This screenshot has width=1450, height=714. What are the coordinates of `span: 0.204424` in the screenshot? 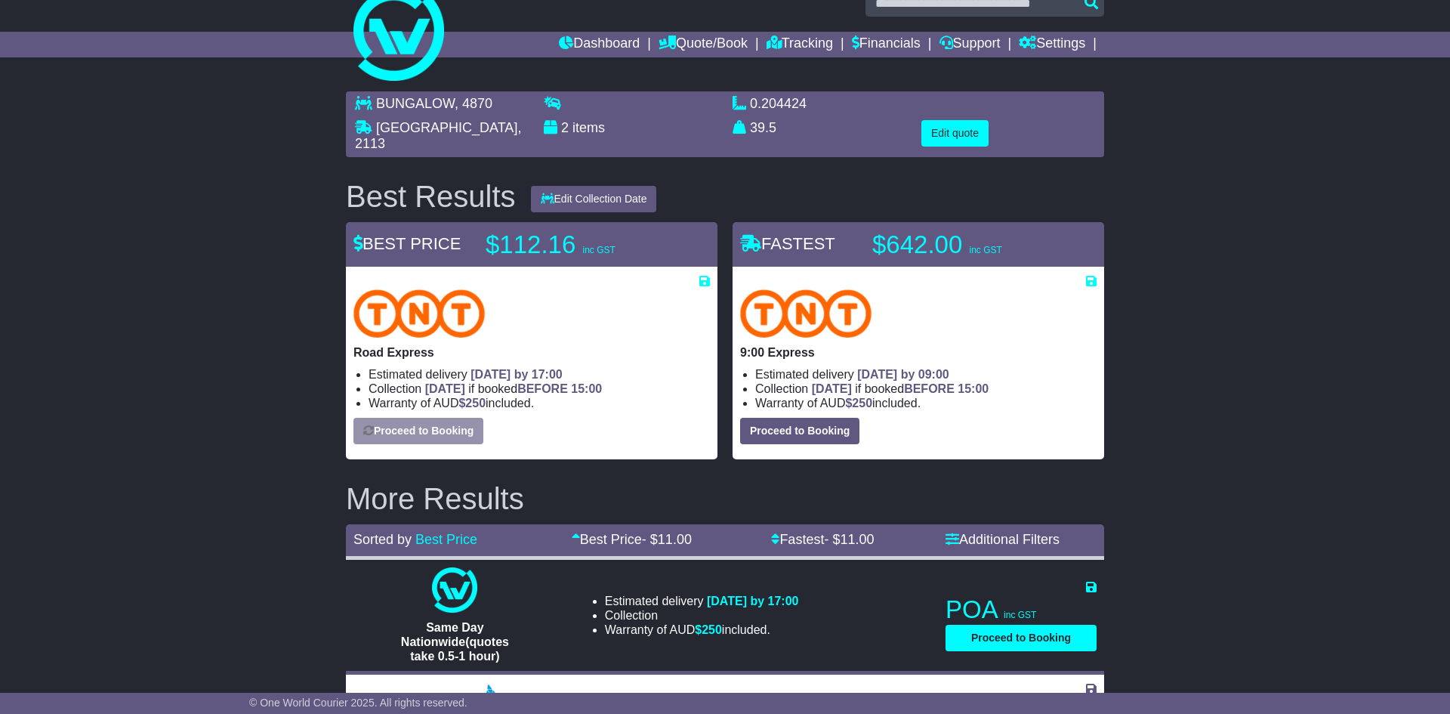 It's located at (778, 103).